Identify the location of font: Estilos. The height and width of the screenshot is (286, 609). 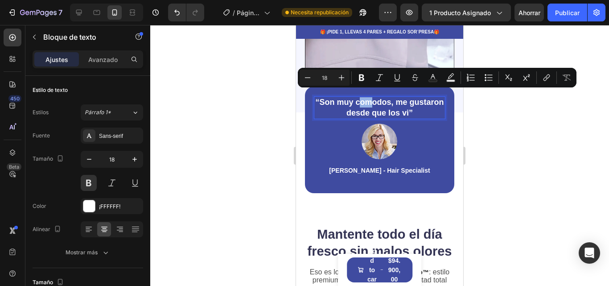
(41, 112).